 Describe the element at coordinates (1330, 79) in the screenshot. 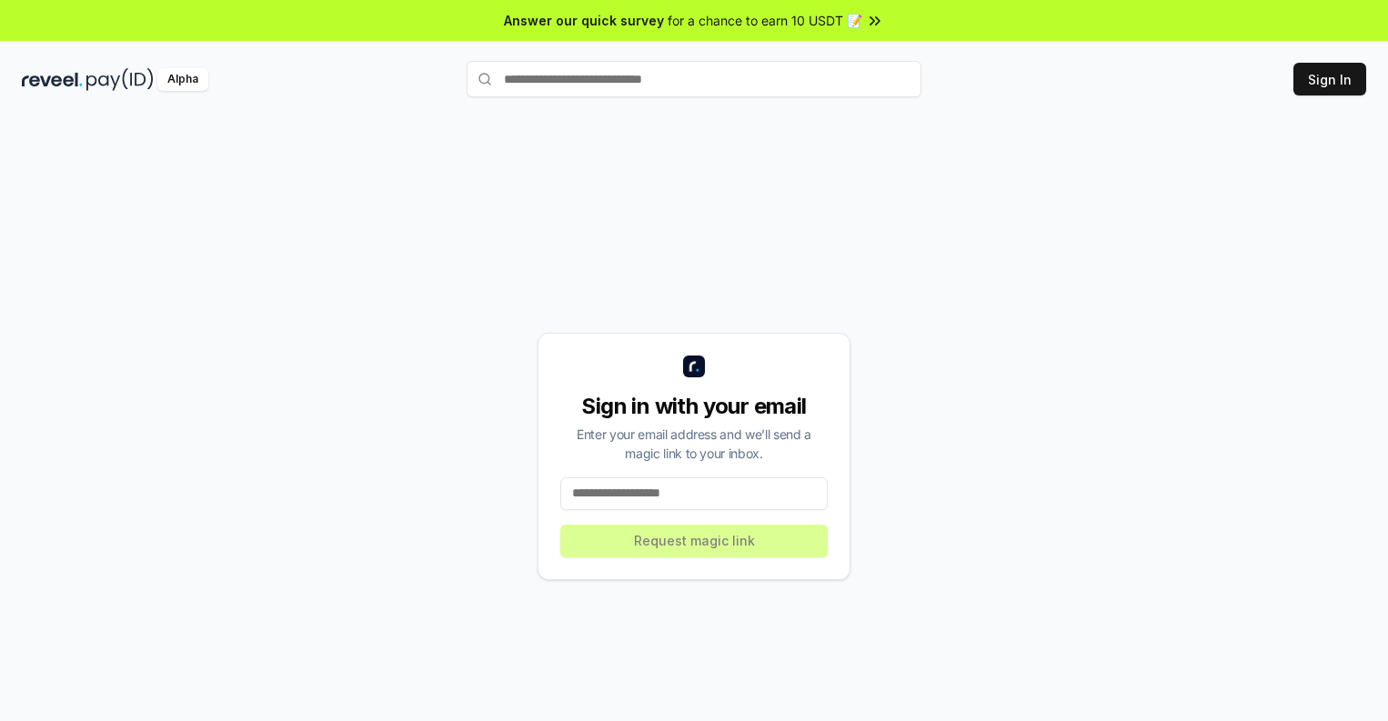

I see `button: Sign In` at that location.